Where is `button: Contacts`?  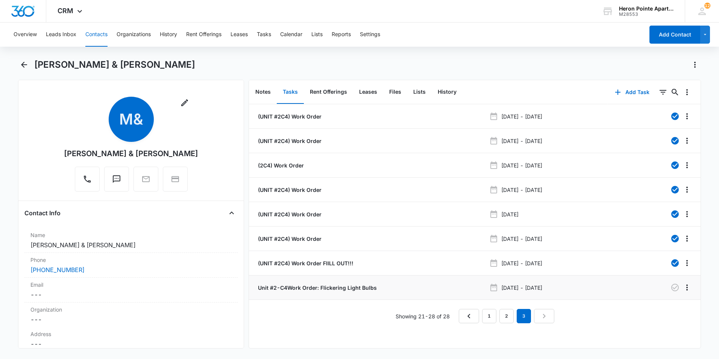
button: Contacts is located at coordinates (96, 35).